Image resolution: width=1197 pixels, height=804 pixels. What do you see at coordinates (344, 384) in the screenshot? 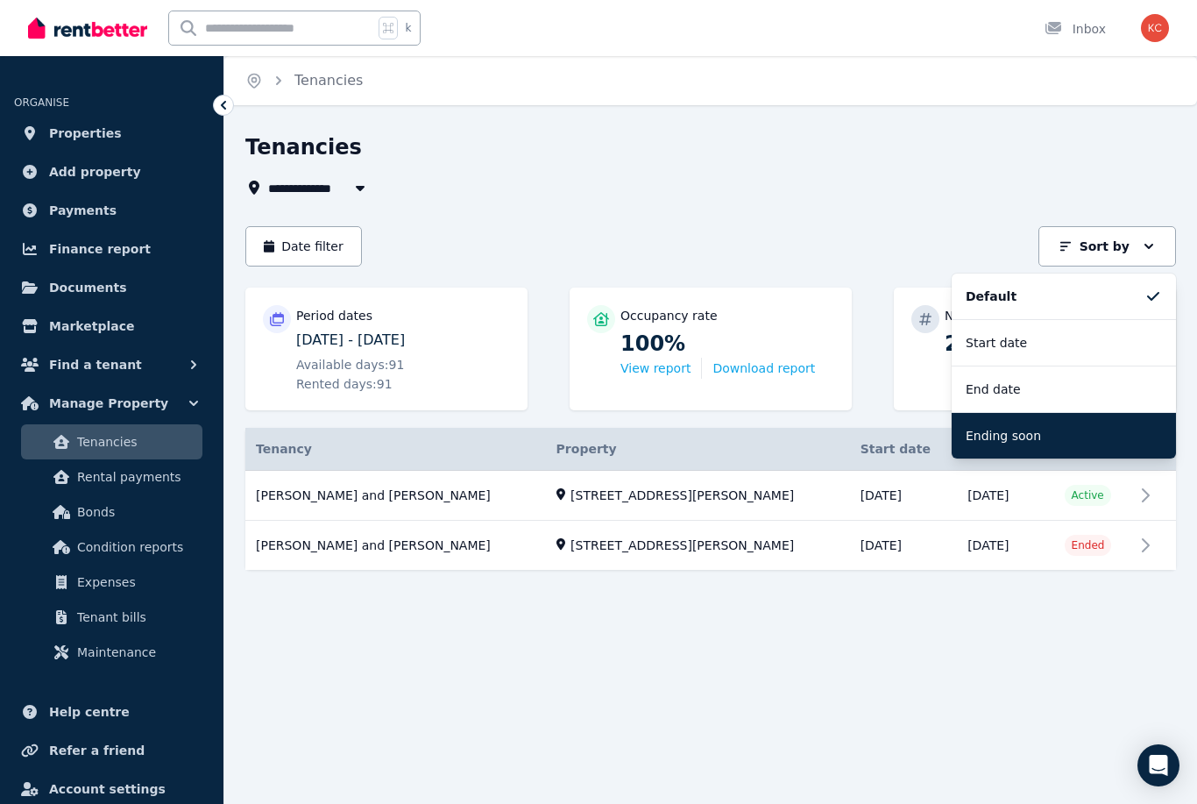
I see `span: Rented days: 91` at bounding box center [344, 384].